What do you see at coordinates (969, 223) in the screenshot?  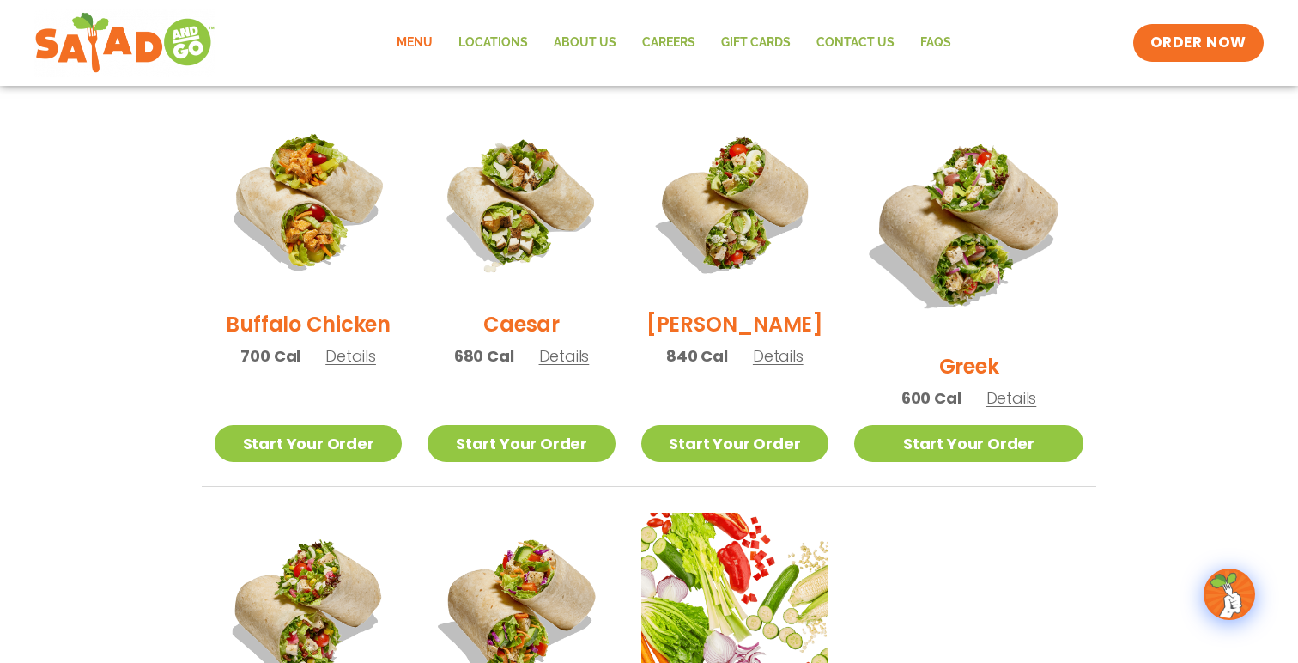 I see `img: Product photo for Greek Wrap` at bounding box center [969, 223].